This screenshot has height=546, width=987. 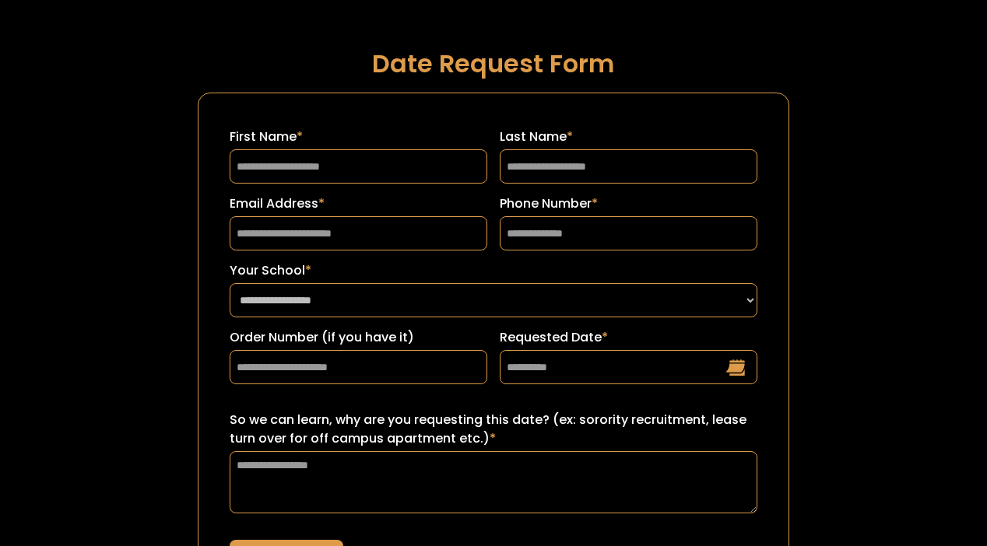 I want to click on label: Email Address, so click(x=358, y=204).